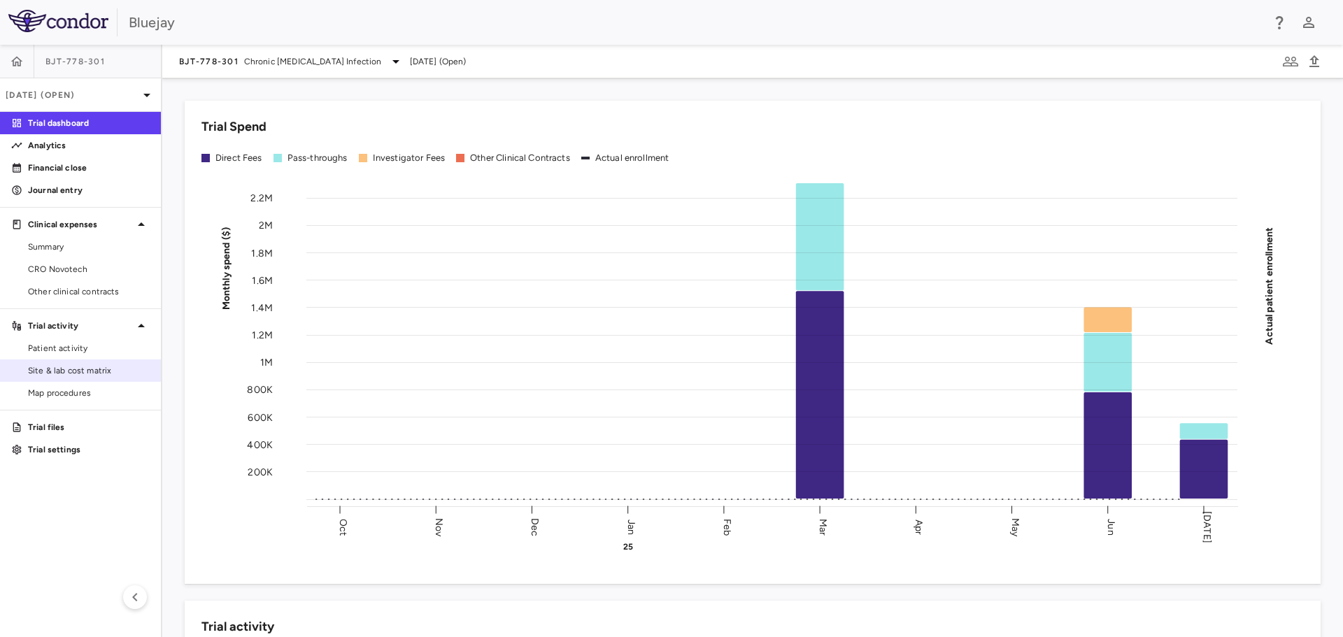 Image resolution: width=1343 pixels, height=637 pixels. What do you see at coordinates (727, 527) in the screenshot?
I see `text: Feb` at bounding box center [727, 527].